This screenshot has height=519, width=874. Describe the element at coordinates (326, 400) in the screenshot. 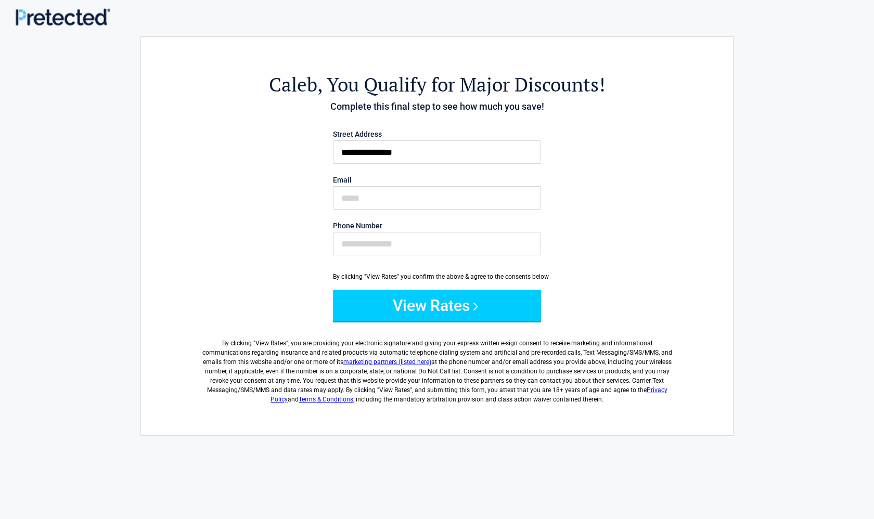

I see `a: Terms & Conditions` at that location.